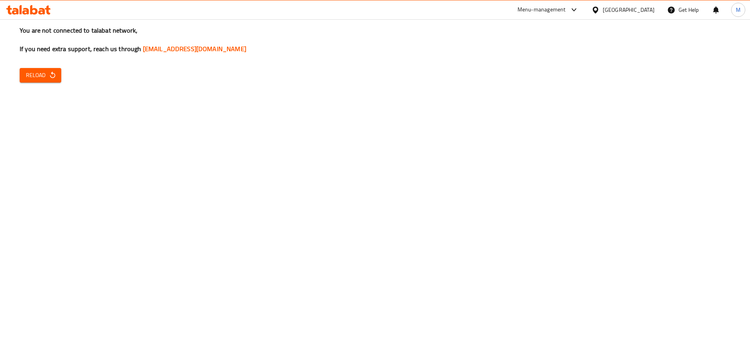 The image size is (750, 346). Describe the element at coordinates (375, 40) in the screenshot. I see `h3: You are not connected to talabat network, If you need extra support, reach us through` at that location.